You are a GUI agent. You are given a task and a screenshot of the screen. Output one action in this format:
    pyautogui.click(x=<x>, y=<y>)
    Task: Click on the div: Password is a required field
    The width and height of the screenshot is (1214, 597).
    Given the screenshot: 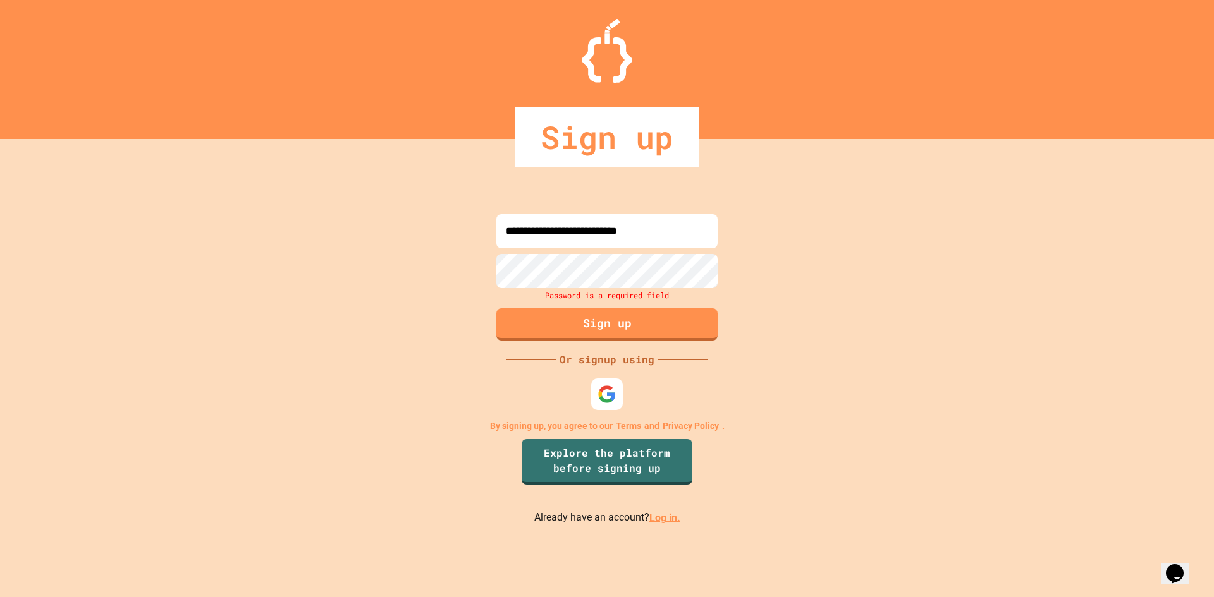 What is the action you would take?
    pyautogui.click(x=607, y=295)
    